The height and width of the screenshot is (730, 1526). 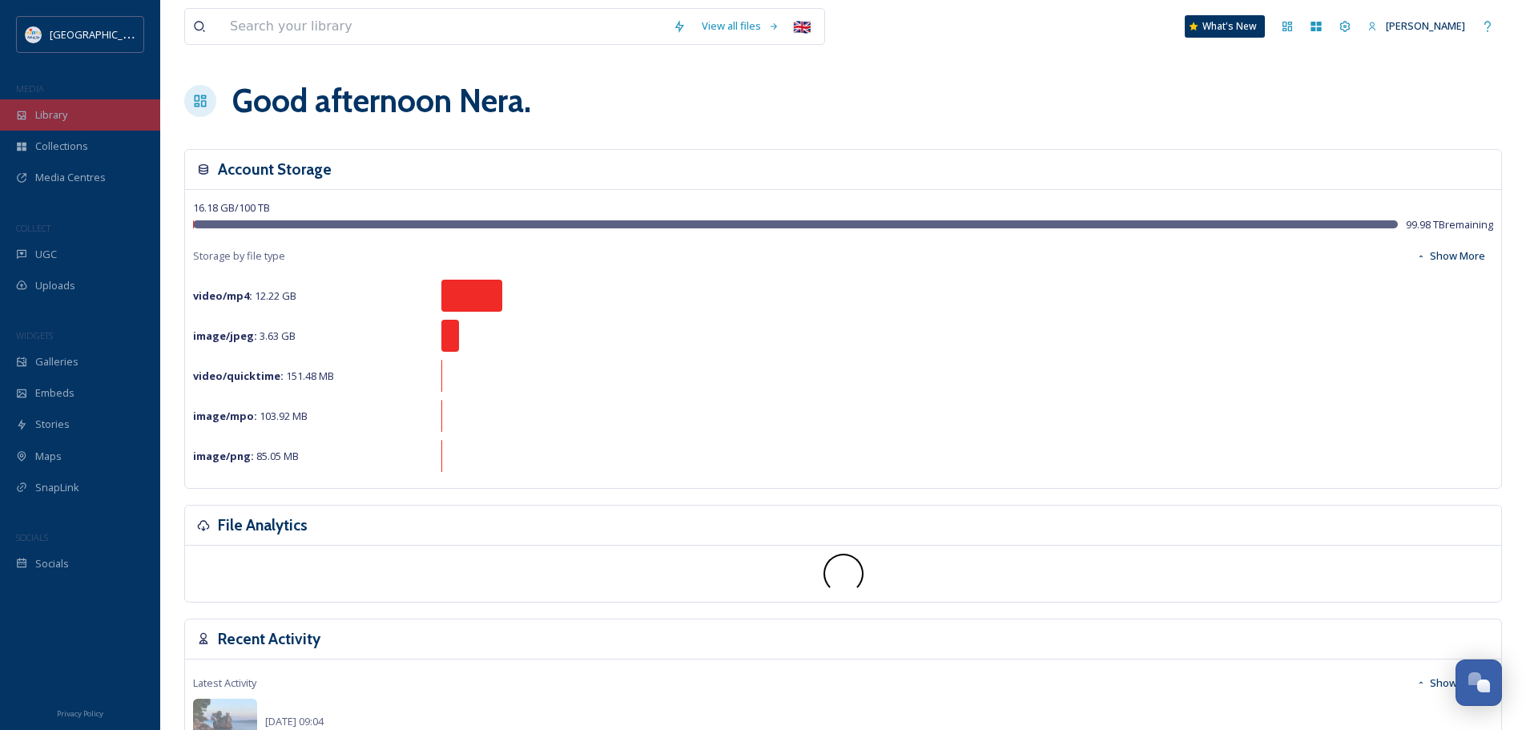 What do you see at coordinates (46, 254) in the screenshot?
I see `span: UGC` at bounding box center [46, 254].